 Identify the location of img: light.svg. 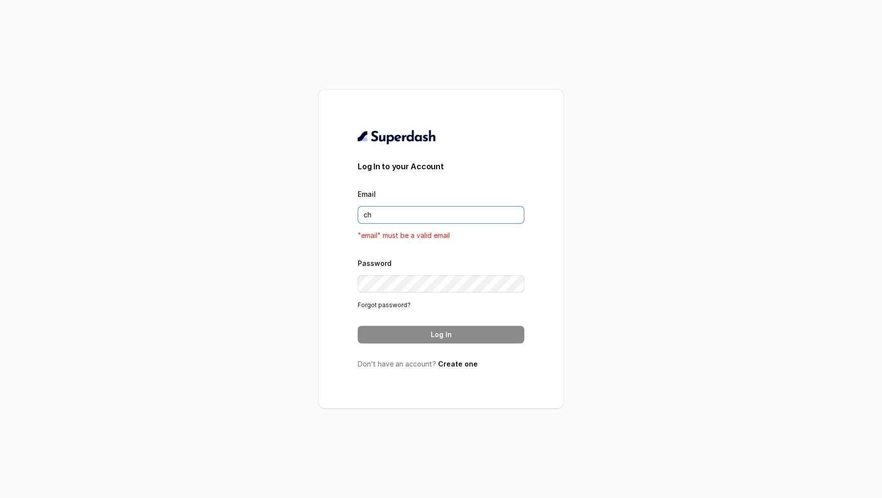
(397, 137).